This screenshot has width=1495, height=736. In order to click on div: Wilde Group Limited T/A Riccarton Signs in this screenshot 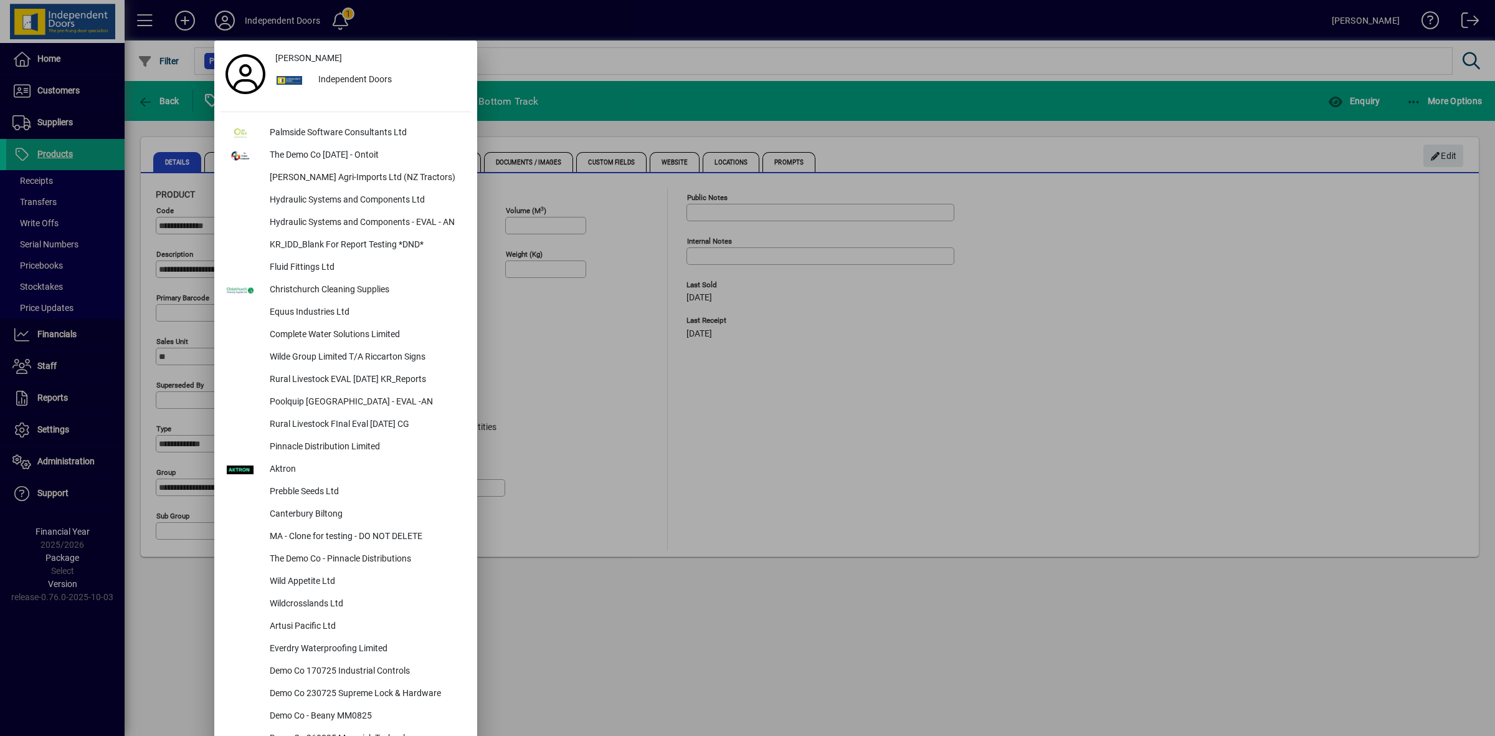, I will do `click(365, 358)`.